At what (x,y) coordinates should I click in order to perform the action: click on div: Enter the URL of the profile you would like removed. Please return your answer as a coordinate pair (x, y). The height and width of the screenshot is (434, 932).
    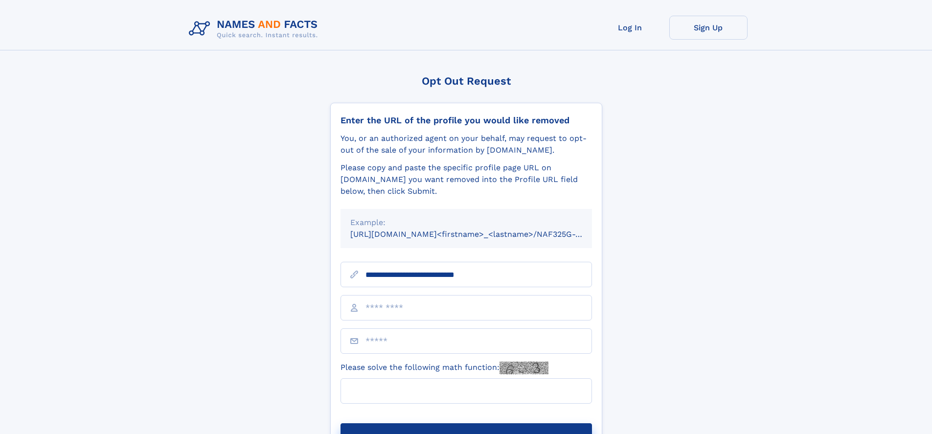
    Looking at the image, I should click on (466, 120).